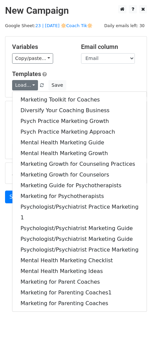  What do you see at coordinates (79, 100) in the screenshot?
I see `a: Marketing Toolkit for Coaches` at bounding box center [79, 100].